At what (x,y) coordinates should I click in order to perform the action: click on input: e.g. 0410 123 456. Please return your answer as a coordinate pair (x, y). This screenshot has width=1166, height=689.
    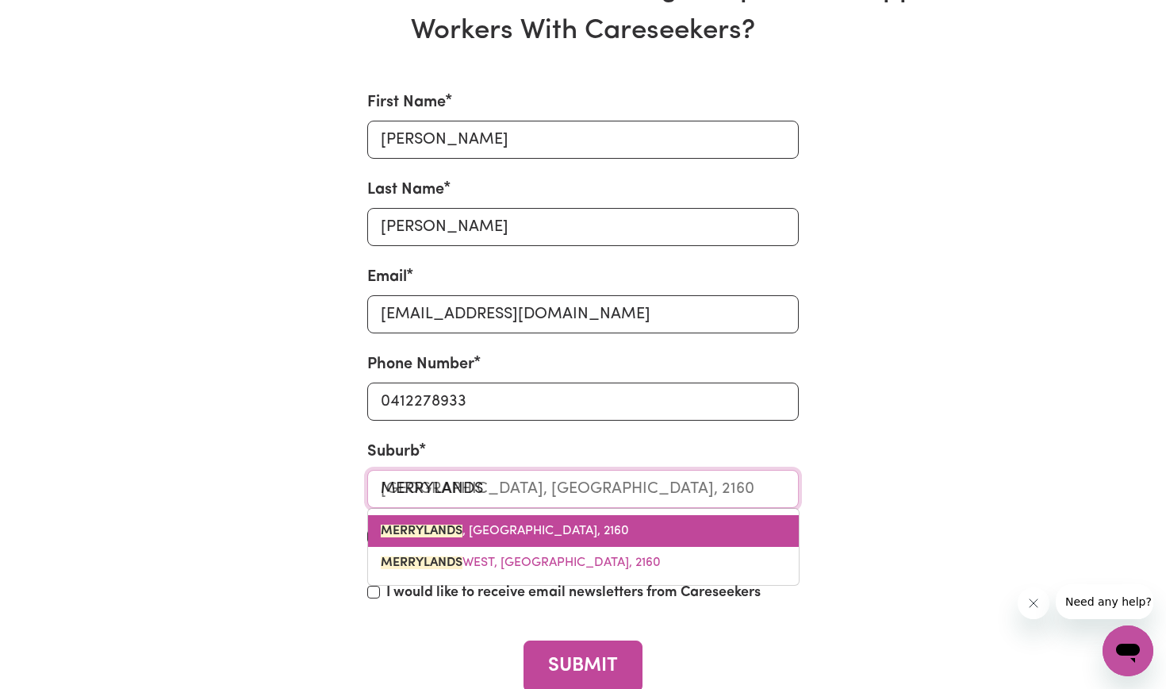
    Looking at the image, I should click on (583, 401).